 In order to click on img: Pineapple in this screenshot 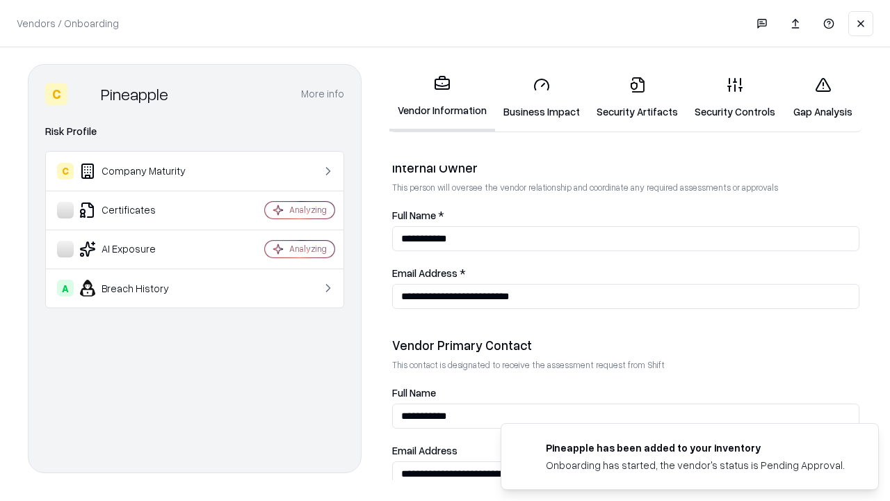, I will do `click(84, 94)`.